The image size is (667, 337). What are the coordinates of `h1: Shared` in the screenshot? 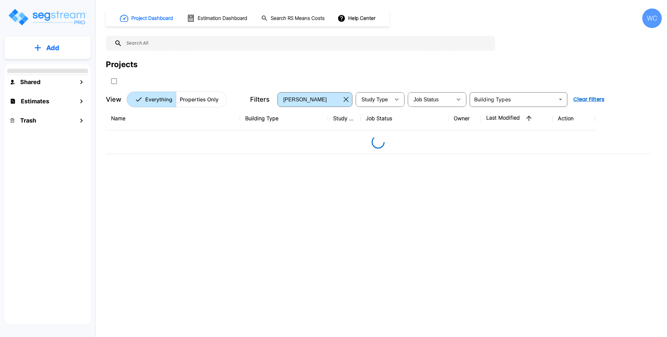 It's located at (30, 82).